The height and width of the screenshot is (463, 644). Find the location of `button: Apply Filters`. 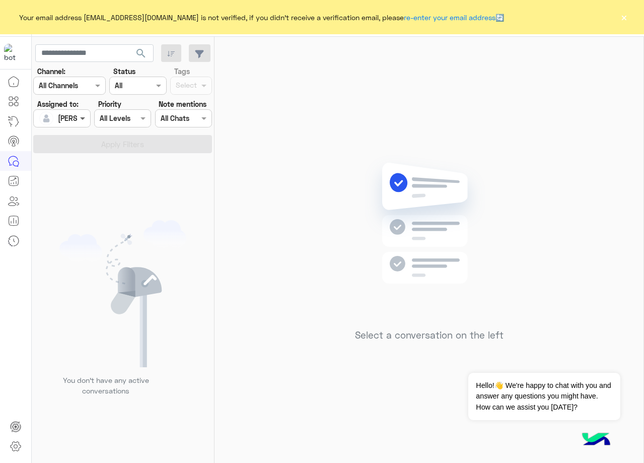

button: Apply Filters is located at coordinates (122, 144).